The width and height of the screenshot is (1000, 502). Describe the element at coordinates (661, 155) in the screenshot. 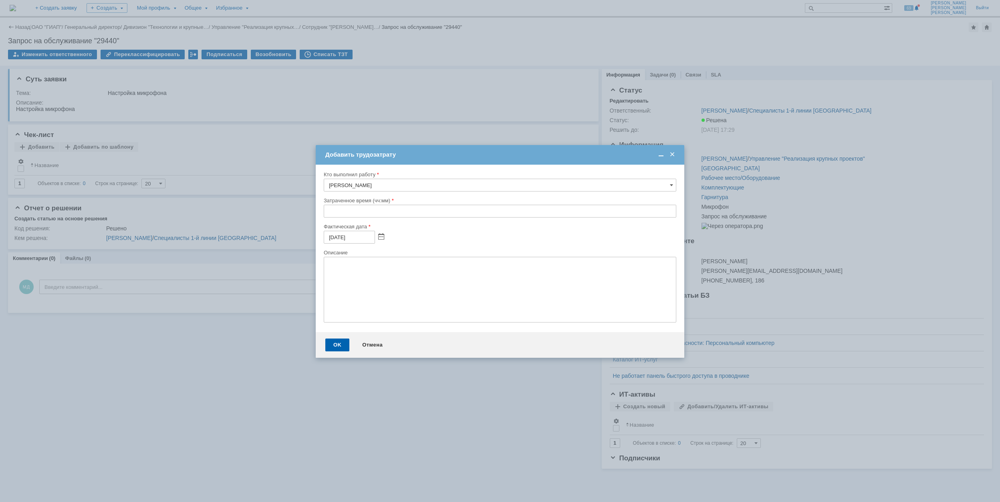

I see `span: Свернуть (Ctrl + M)` at that location.